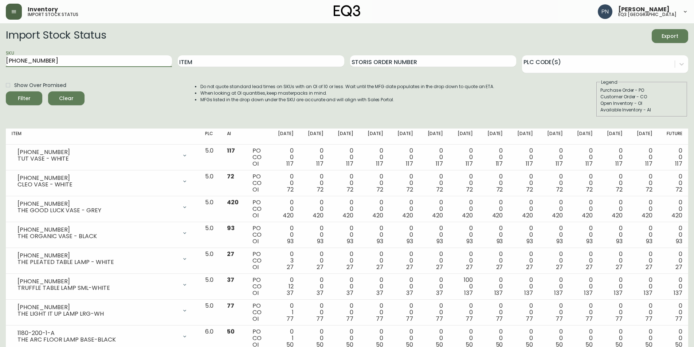  Describe the element at coordinates (97, 314) in the screenshot. I see `div: THE LIGHT IT UP LAMP LRG-WH` at that location.